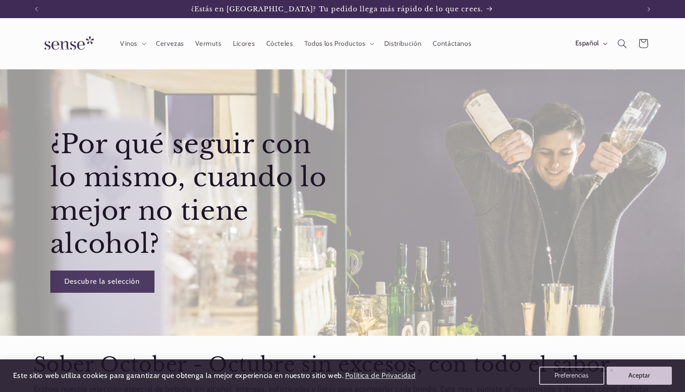  Describe the element at coordinates (639, 376) in the screenshot. I see `button: Aceptar` at that location.